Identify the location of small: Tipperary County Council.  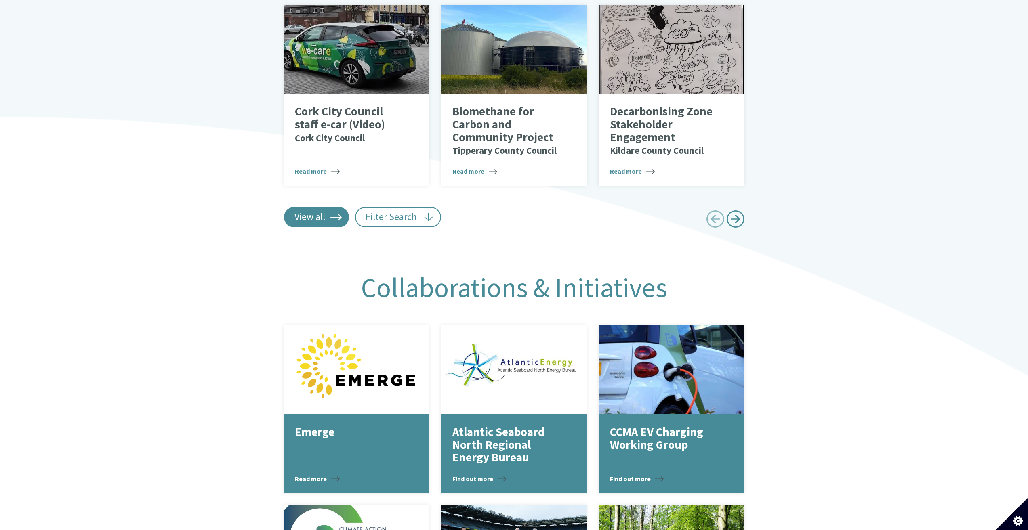
(504, 150).